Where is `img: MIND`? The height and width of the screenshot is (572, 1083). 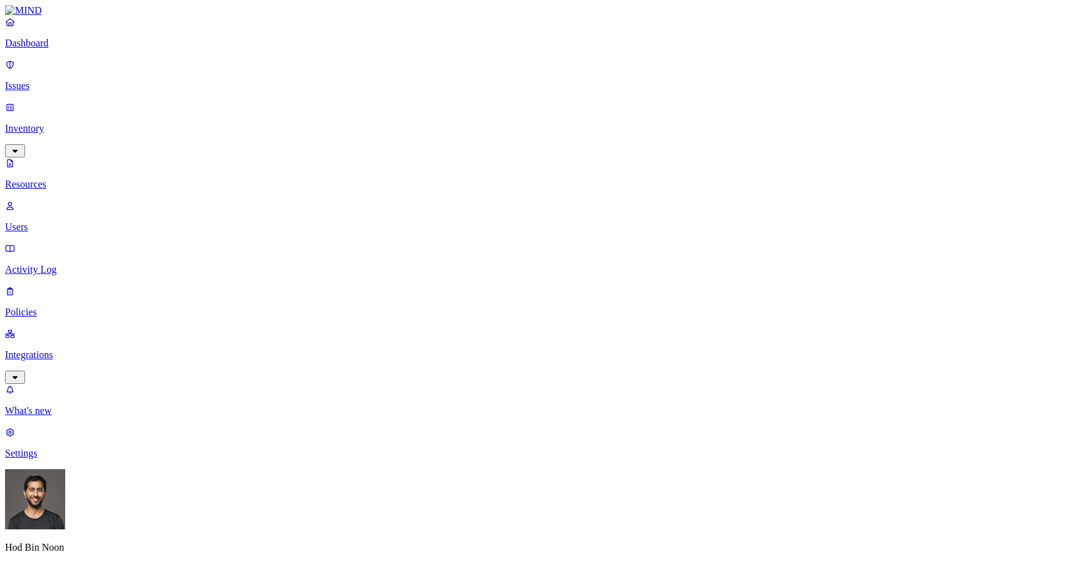 img: MIND is located at coordinates (23, 11).